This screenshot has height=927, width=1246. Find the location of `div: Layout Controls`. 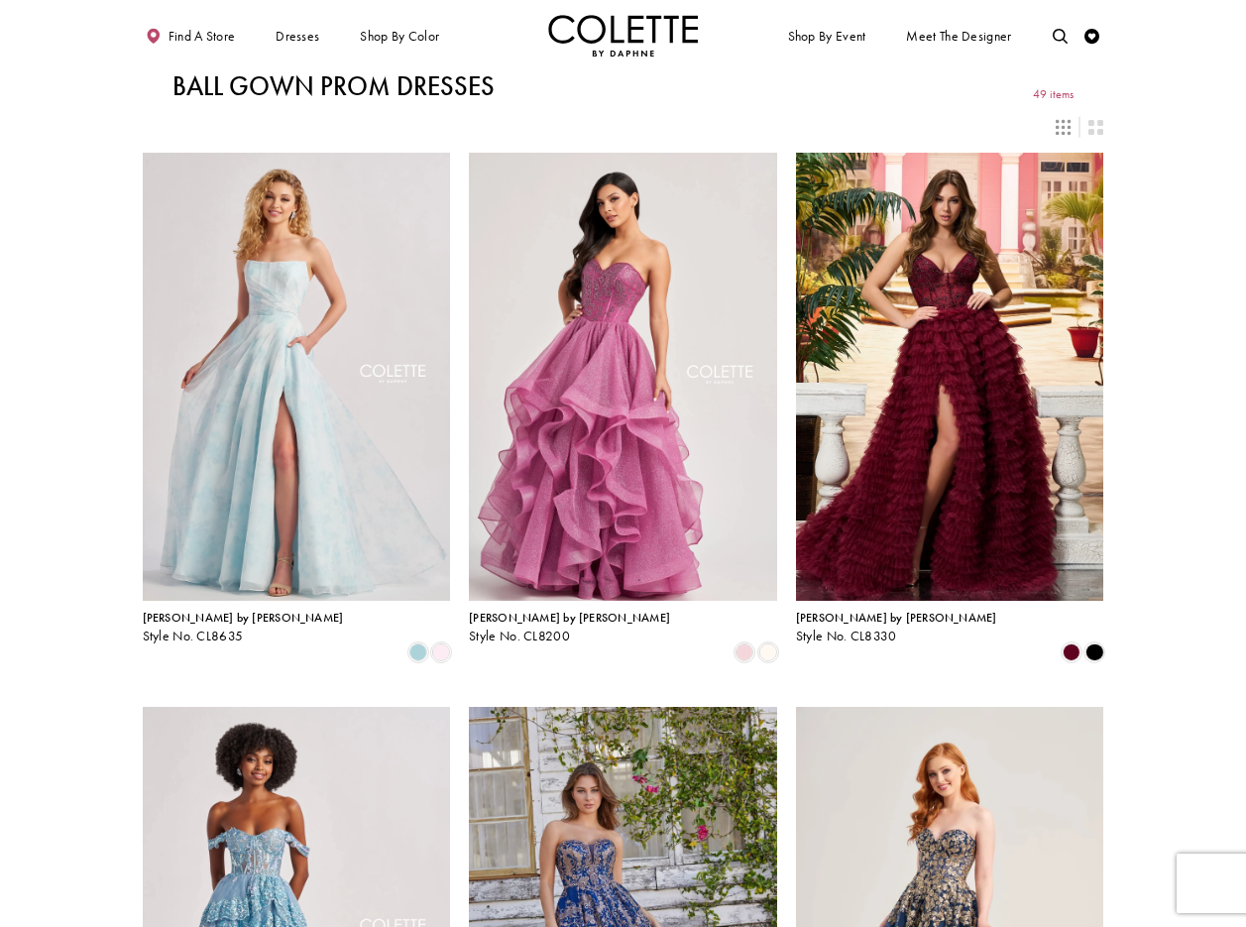

div: Layout Controls is located at coordinates (623, 126).